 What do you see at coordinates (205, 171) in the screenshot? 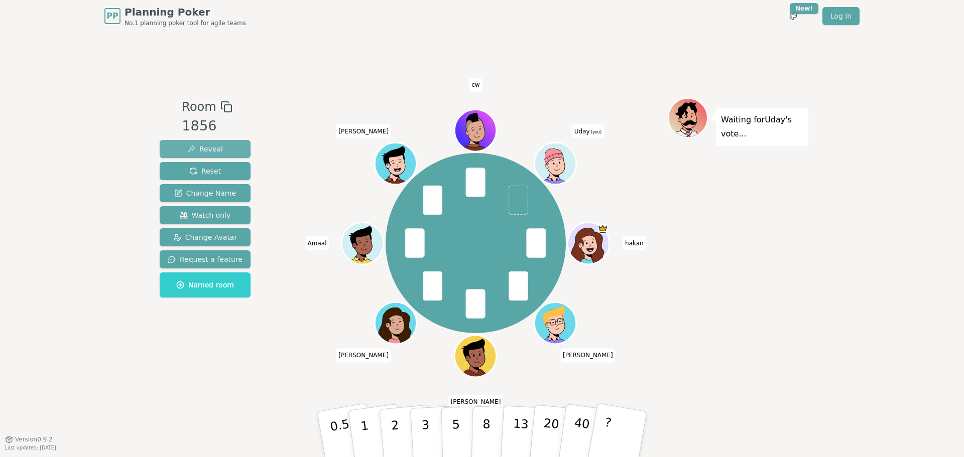
I see `span: Reset` at bounding box center [205, 171].